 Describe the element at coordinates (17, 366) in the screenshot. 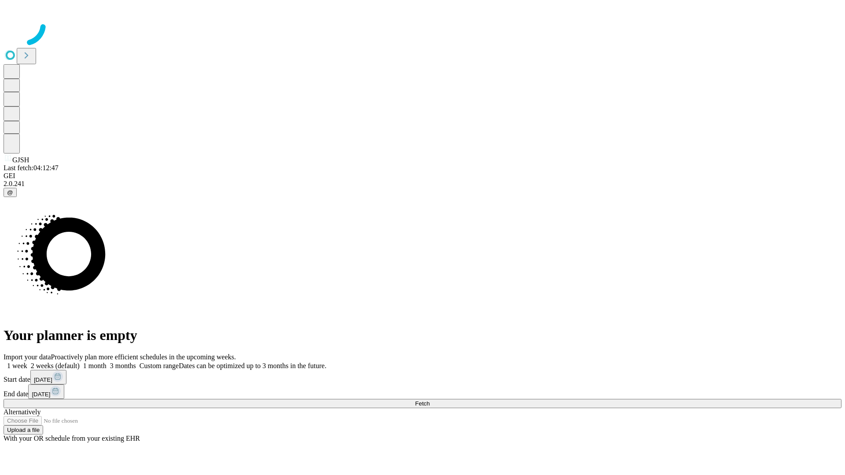

I see `span: 1 week` at that location.